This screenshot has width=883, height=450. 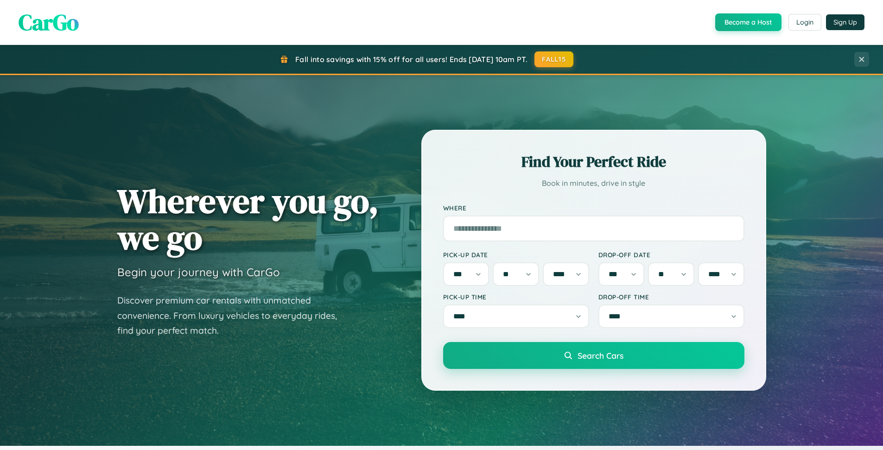 I want to click on button: Sign Up, so click(x=845, y=22).